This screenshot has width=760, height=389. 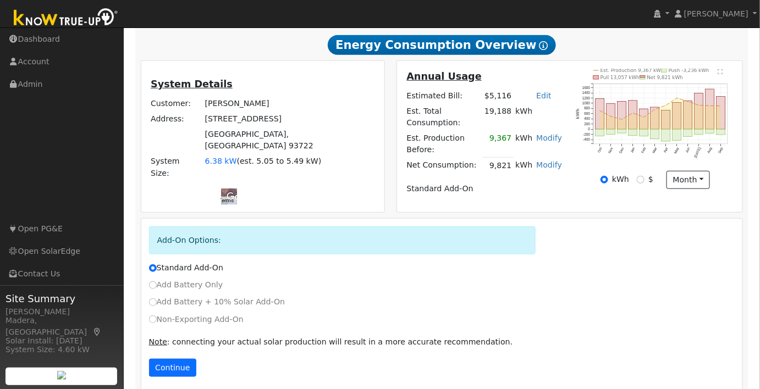 What do you see at coordinates (549, 138) in the screenshot?
I see `a: Modify` at bounding box center [549, 138].